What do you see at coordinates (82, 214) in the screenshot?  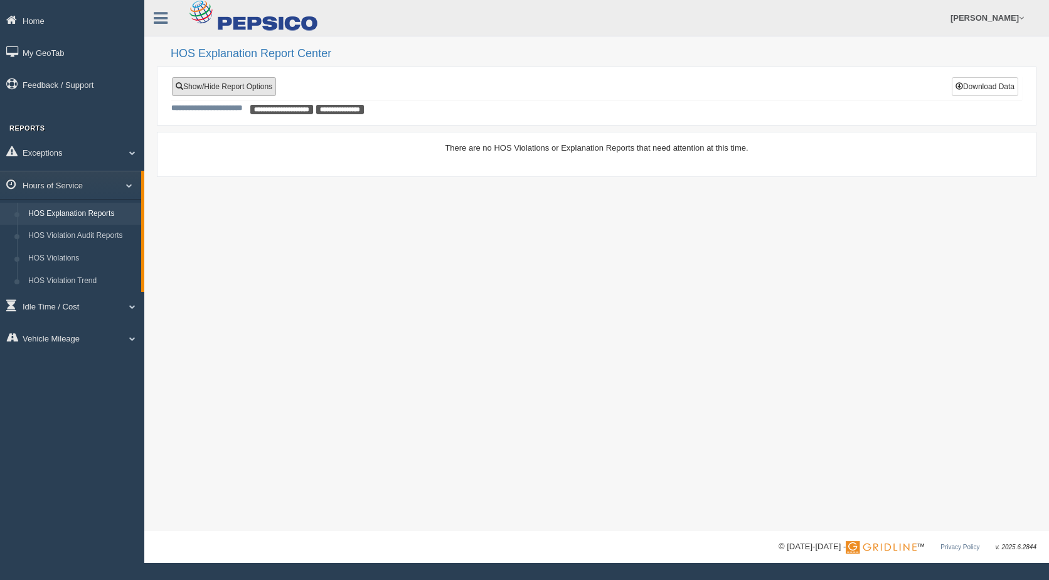 I see `a: HOS Explanation Reports` at bounding box center [82, 214].